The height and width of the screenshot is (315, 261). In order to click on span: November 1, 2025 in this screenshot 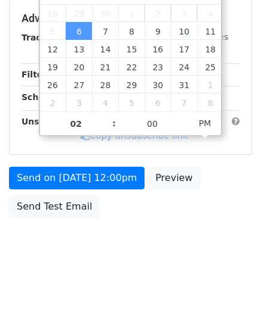, I will do `click(210, 85)`.